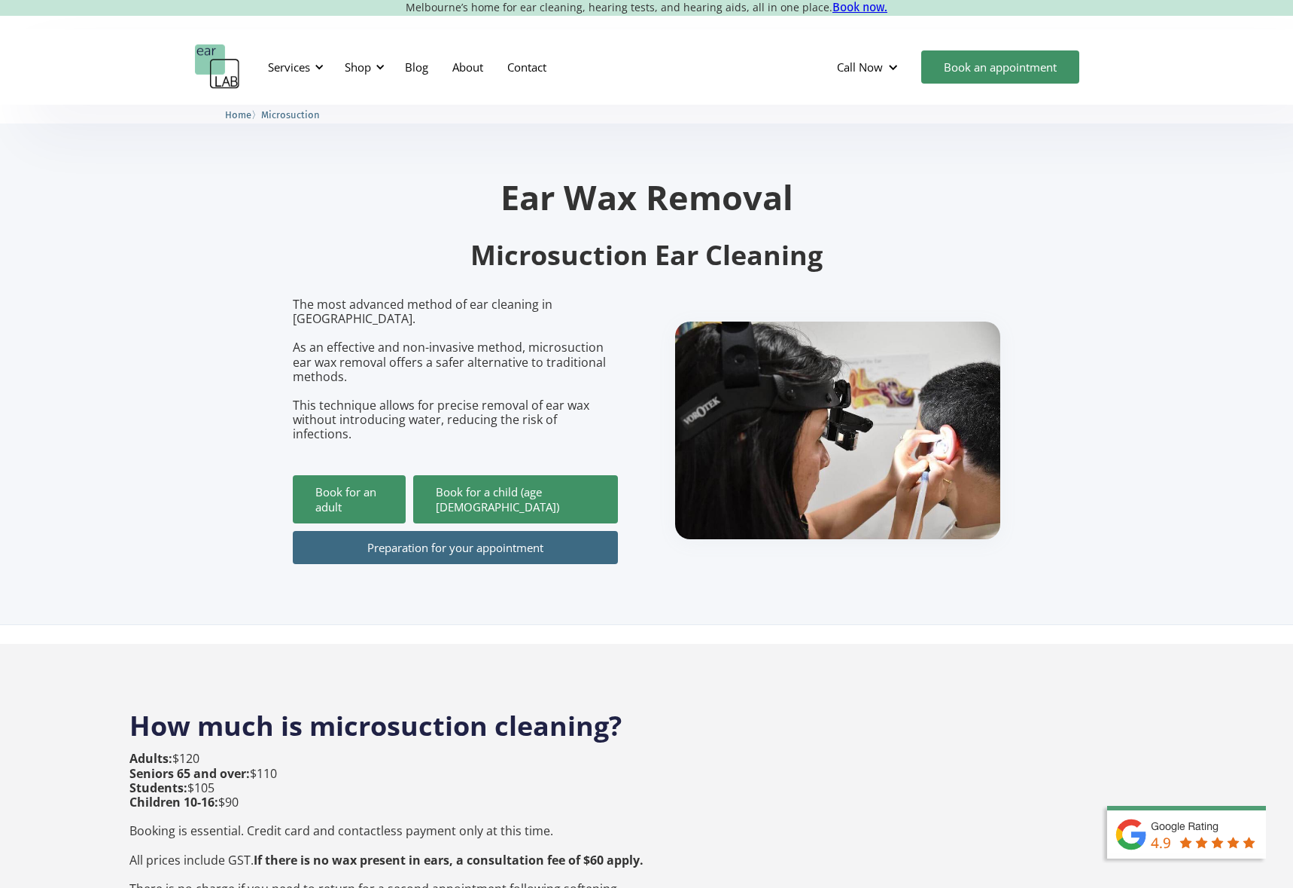 This screenshot has height=888, width=1293. I want to click on h2: How much is microsuction cleaning?, so click(647, 718).